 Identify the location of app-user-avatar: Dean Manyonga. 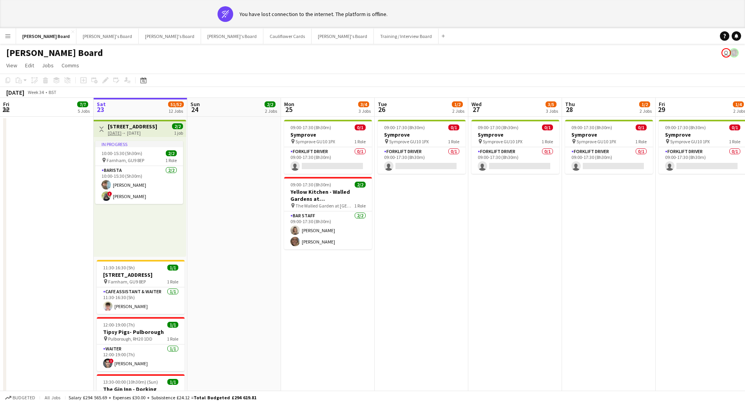
(734, 53).